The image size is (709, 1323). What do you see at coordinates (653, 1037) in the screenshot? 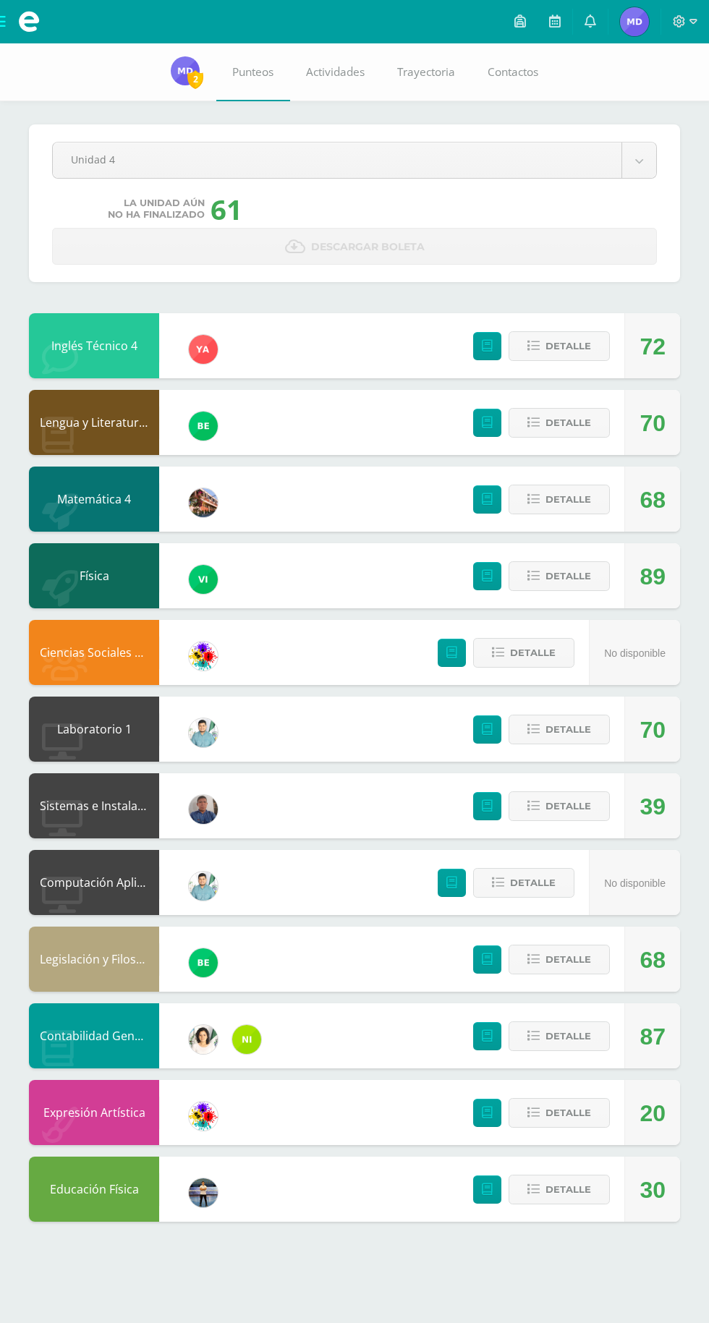
I see `div: 87` at bounding box center [653, 1037].